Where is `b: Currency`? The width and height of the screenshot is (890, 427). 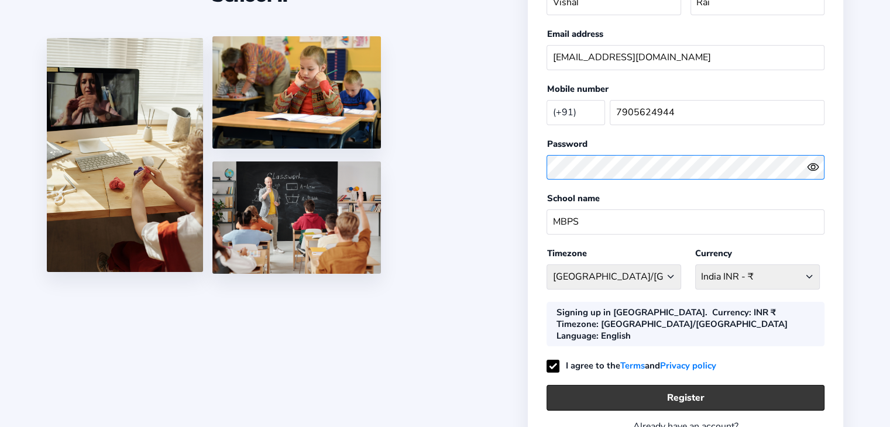 b: Currency is located at coordinates (730, 312).